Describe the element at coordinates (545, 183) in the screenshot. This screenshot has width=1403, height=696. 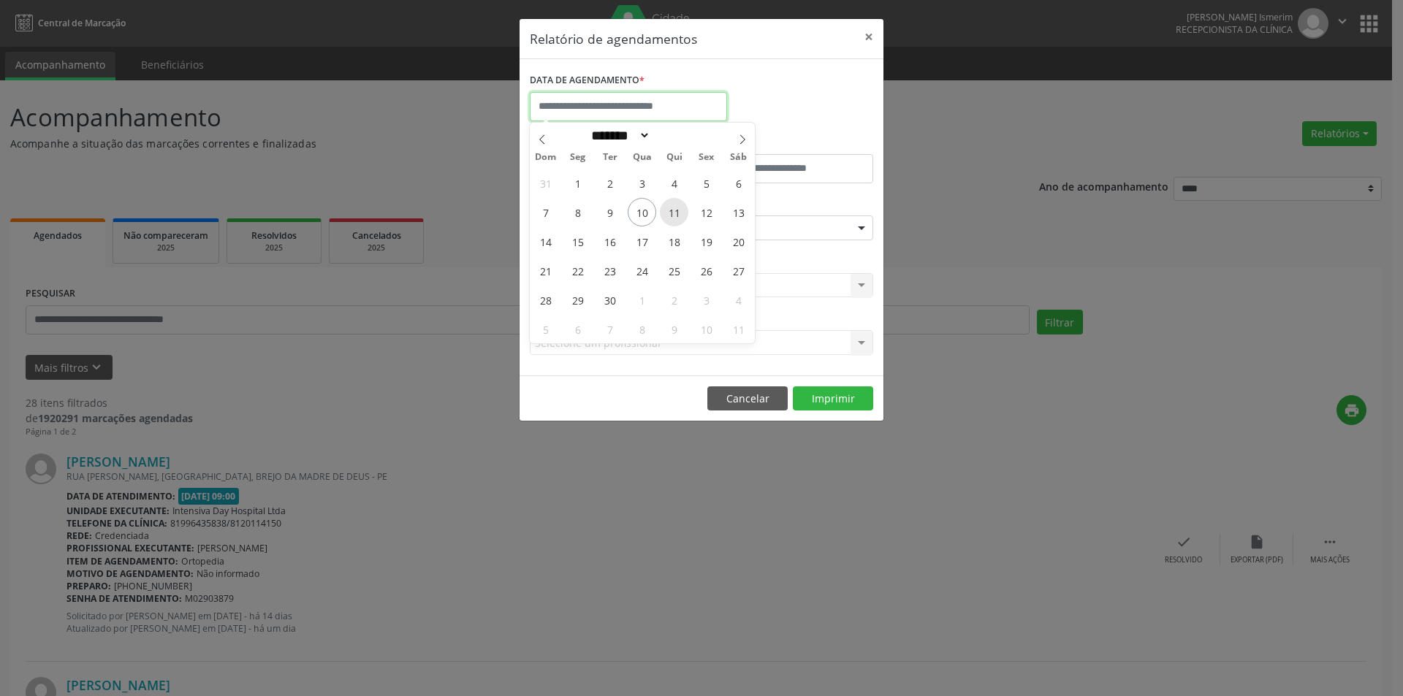
I see `span: Agosto 31, 2025` at that location.